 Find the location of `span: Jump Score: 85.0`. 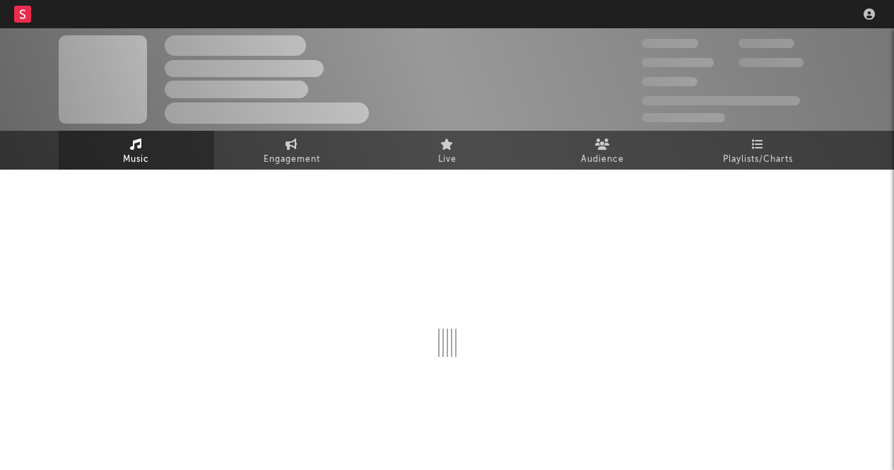

span: Jump Score: 85.0 is located at coordinates (683, 117).